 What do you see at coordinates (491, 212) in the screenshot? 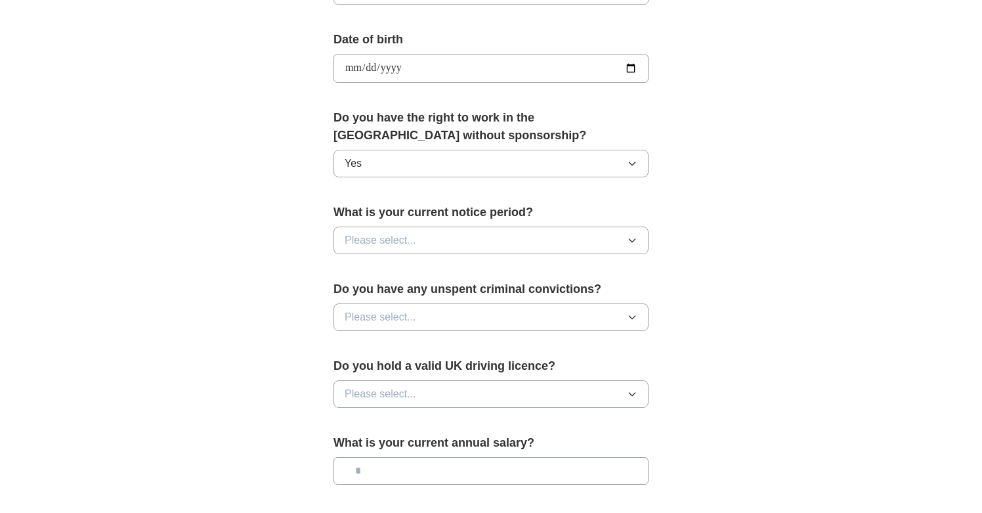
I see `label: What is your current notice period?` at bounding box center [491, 212].